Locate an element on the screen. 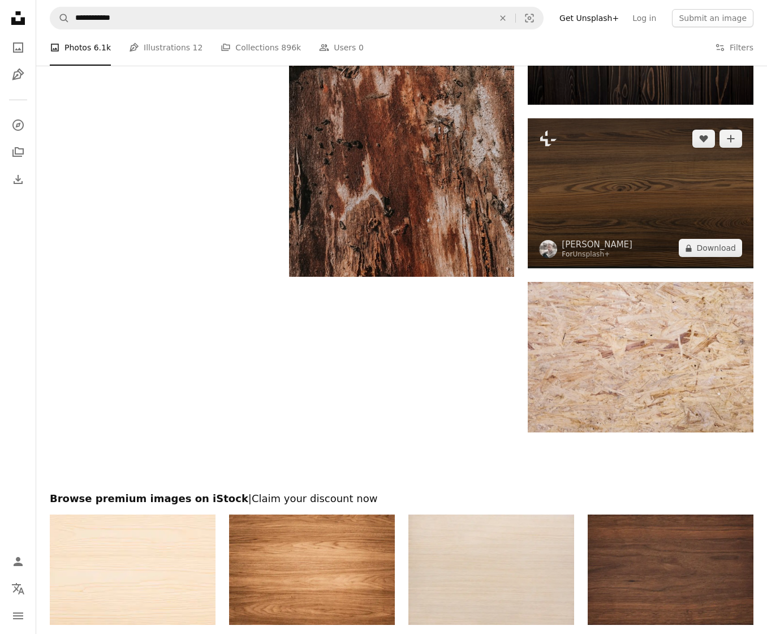 Image resolution: width=767 pixels, height=634 pixels. a: Explore is located at coordinates (18, 125).